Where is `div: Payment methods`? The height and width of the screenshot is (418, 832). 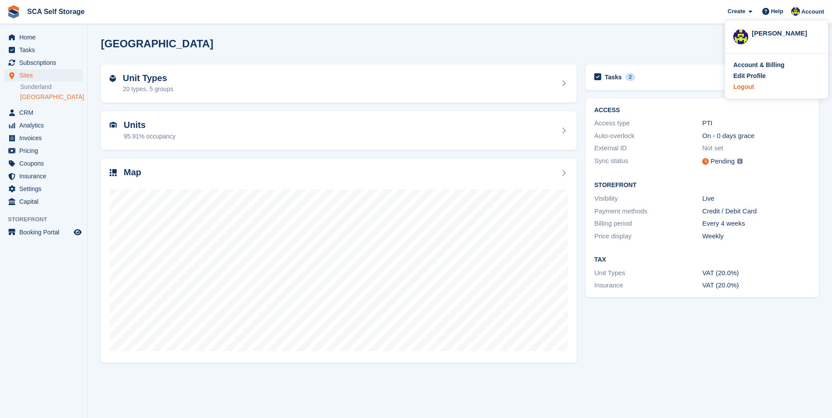
div: Payment methods is located at coordinates (648, 211).